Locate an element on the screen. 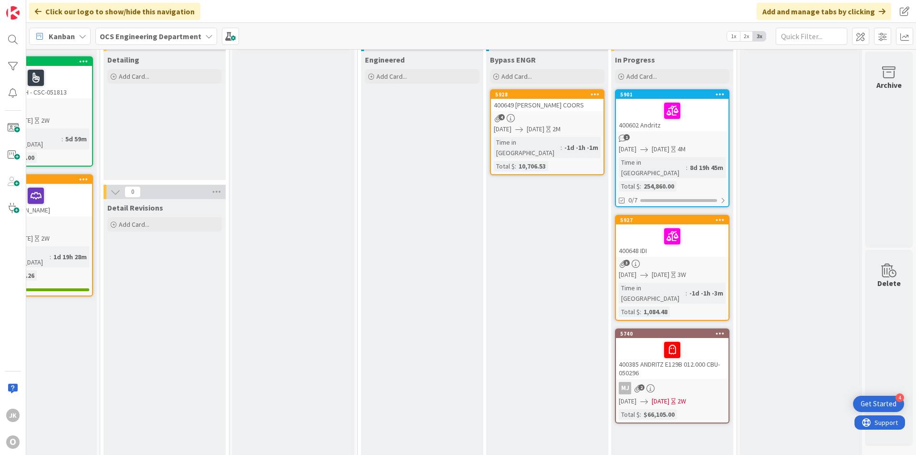  span: 1 is located at coordinates (626, 137).